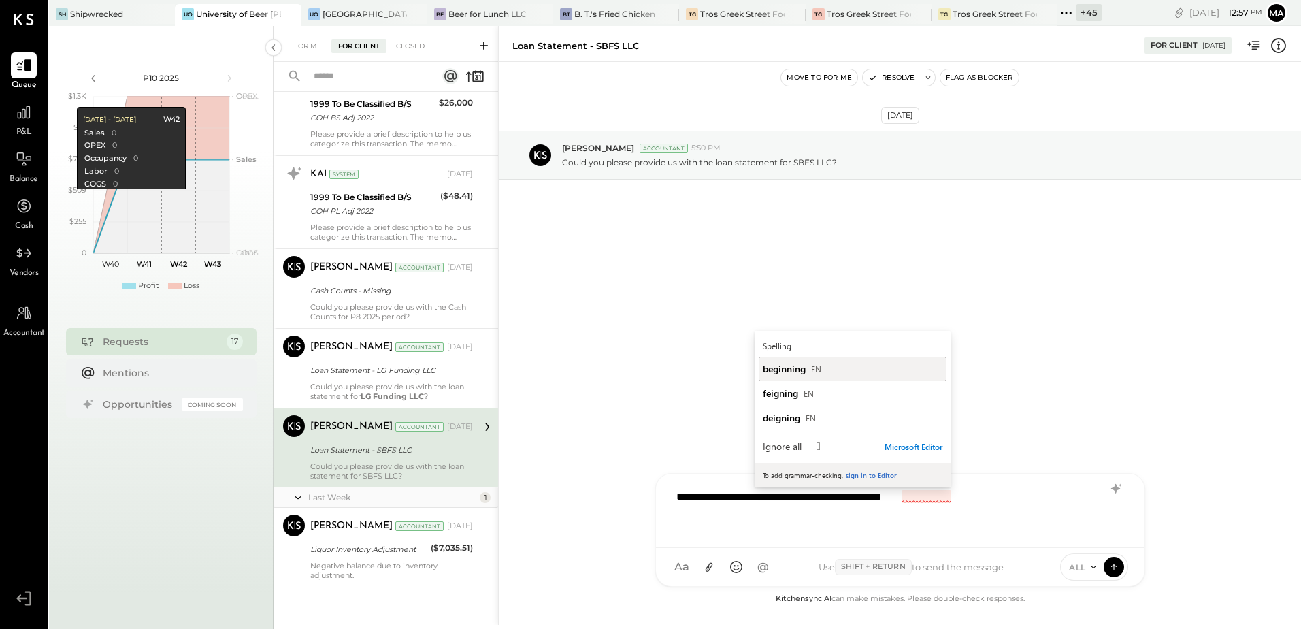  Describe the element at coordinates (392, 396) in the screenshot. I see `strong: LG Funding LLC` at that location.